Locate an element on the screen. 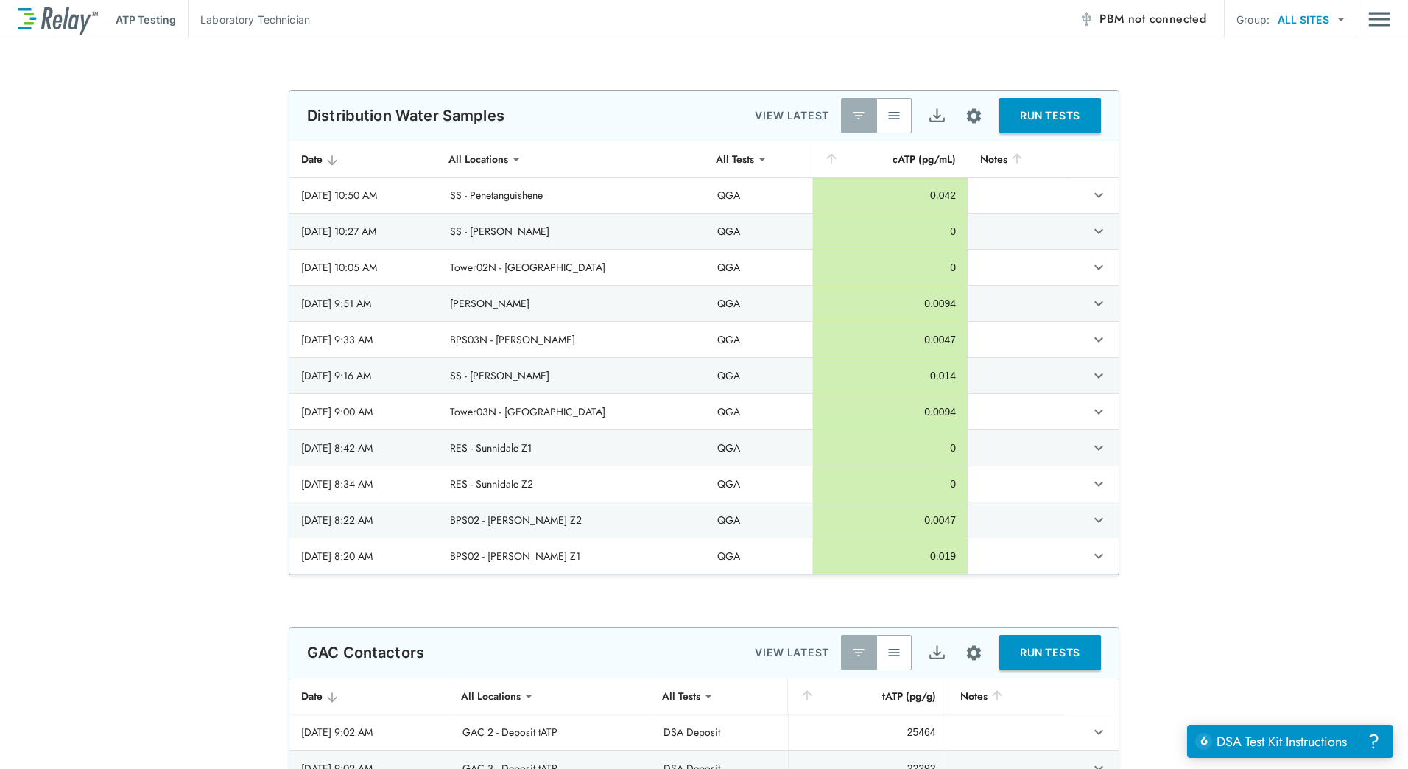  span: not connected is located at coordinates (1167, 18).